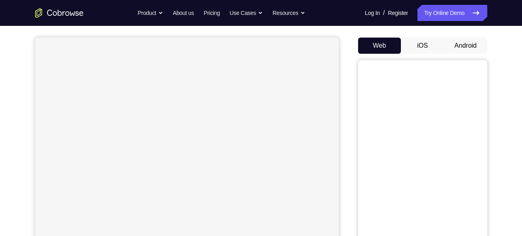 This screenshot has height=236, width=522. I want to click on a: Pricing, so click(211, 13).